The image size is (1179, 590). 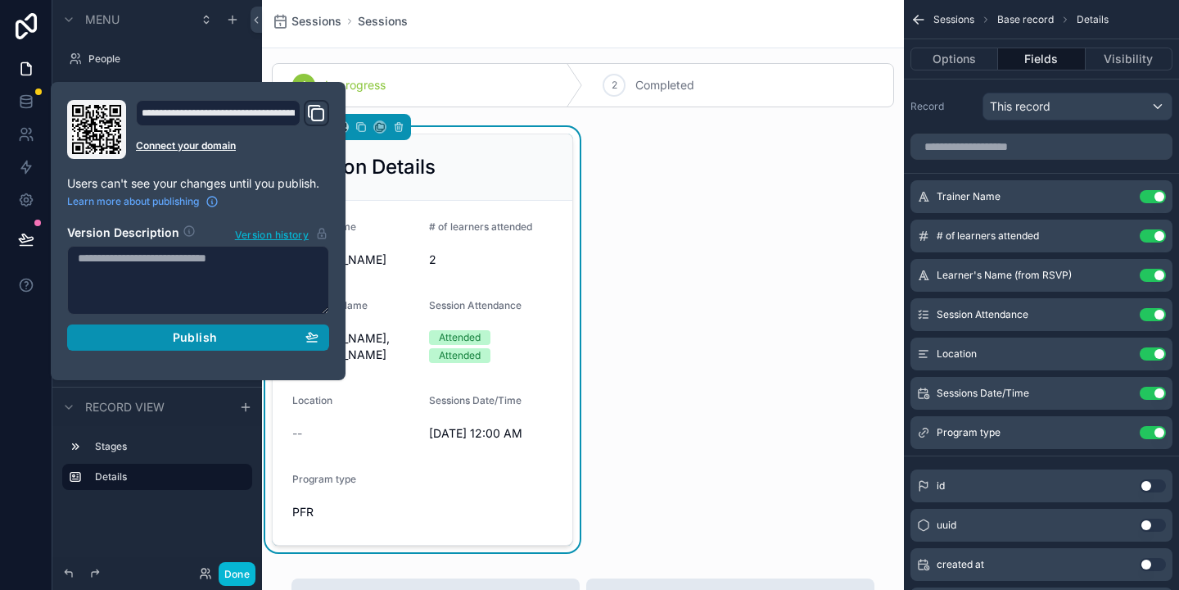 I want to click on label: People, so click(x=169, y=59).